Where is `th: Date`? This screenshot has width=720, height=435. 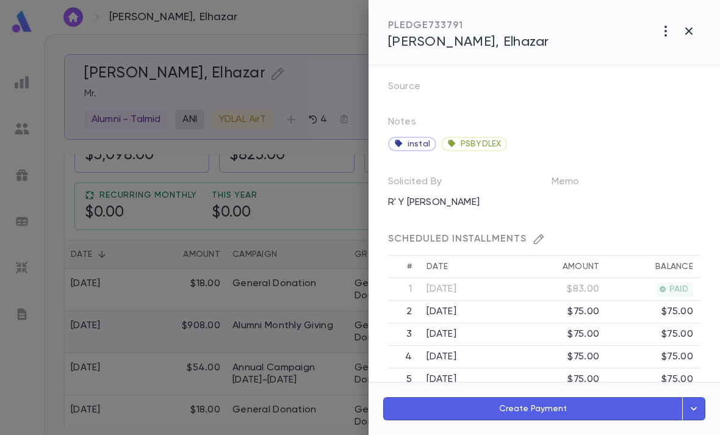 th: Date is located at coordinates (466, 267).